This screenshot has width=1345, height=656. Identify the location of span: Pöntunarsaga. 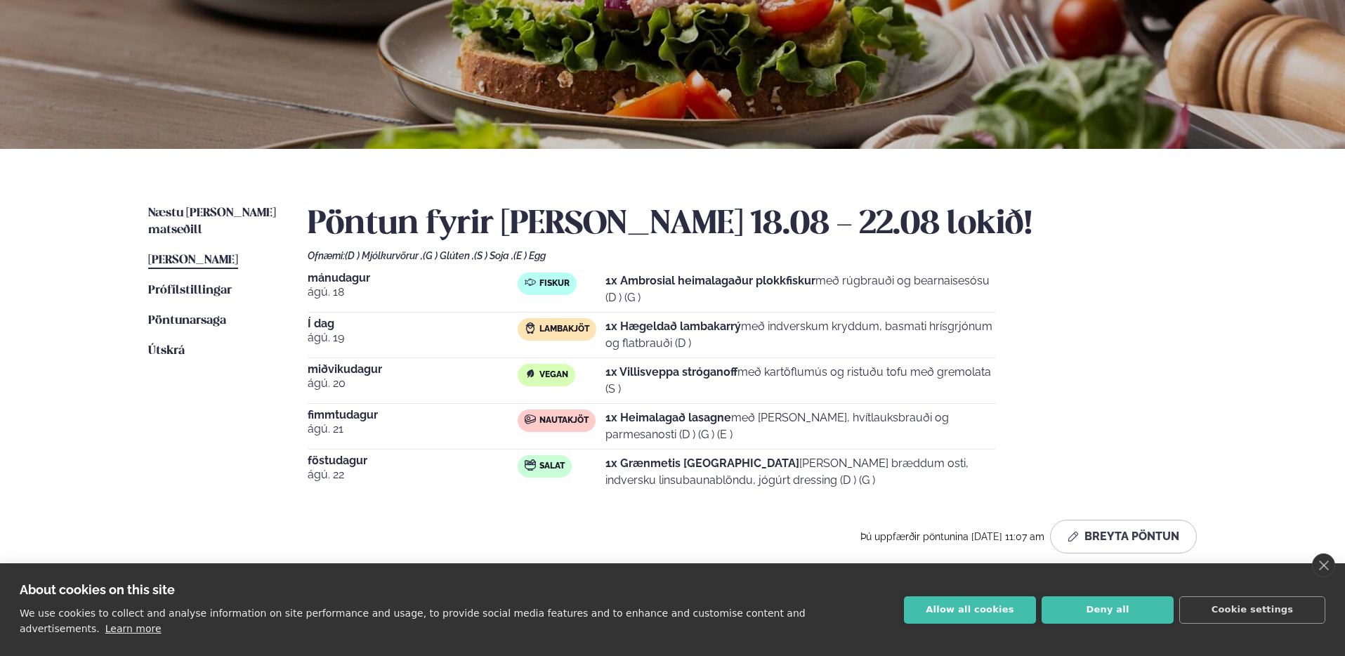
(187, 320).